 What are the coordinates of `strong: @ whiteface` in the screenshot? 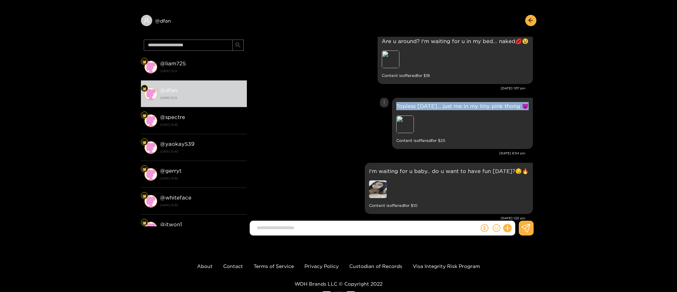 It's located at (175, 197).